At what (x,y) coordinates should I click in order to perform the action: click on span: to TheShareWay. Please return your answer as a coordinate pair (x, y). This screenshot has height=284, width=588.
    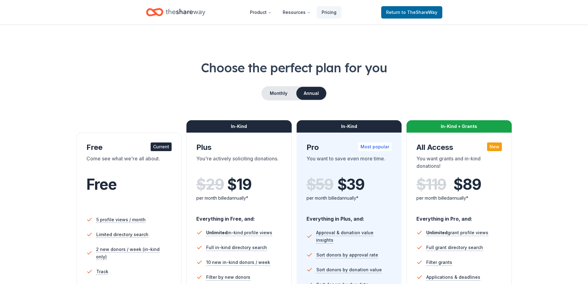
    Looking at the image, I should click on (420, 12).